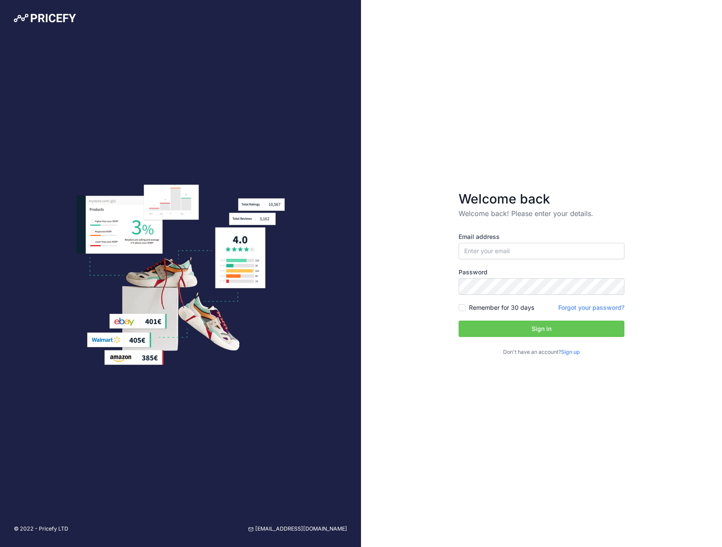 The width and height of the screenshot is (722, 547). Describe the element at coordinates (45, 18) in the screenshot. I see `img: Pricefy` at that location.